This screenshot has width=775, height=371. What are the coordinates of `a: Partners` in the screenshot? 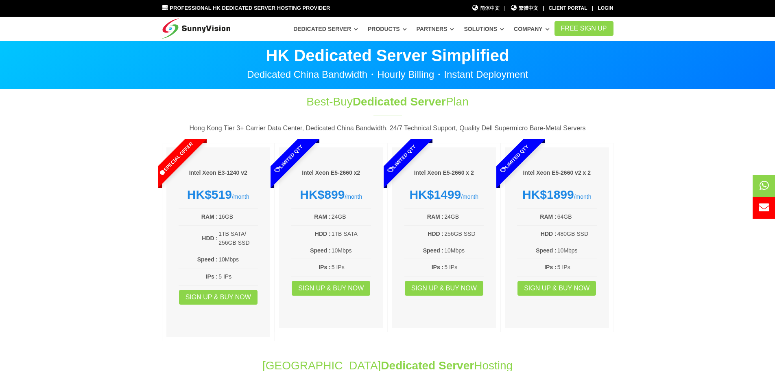 It's located at (435, 29).